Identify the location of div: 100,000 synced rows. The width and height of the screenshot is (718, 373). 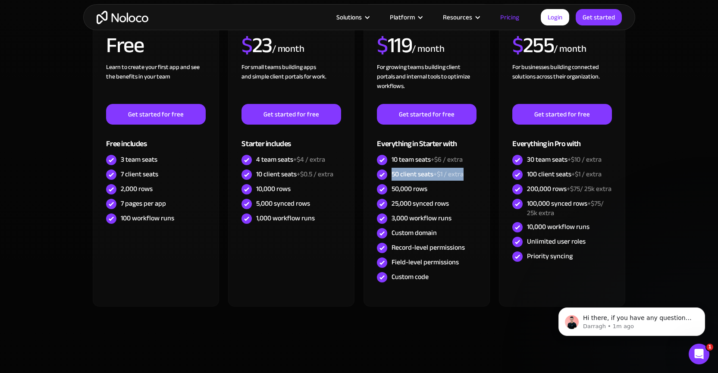
(570, 208).